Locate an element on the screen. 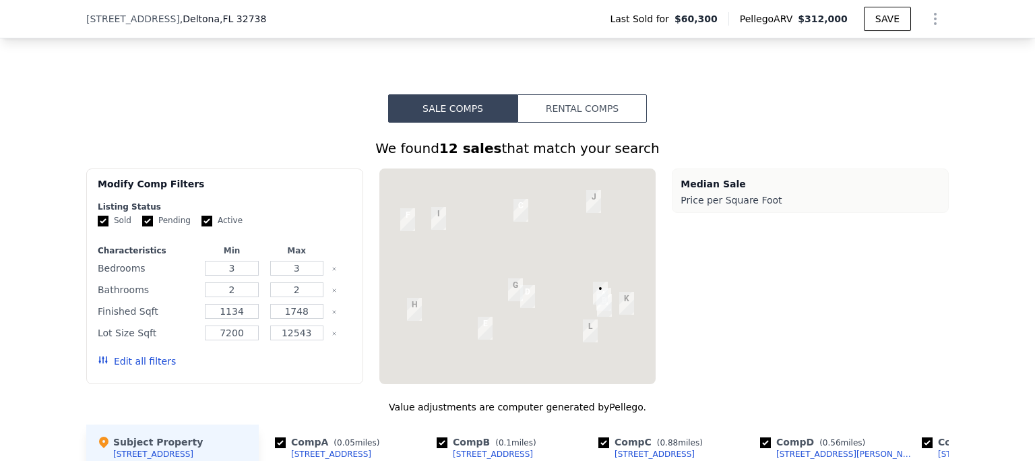 The height and width of the screenshot is (461, 1035). div: Characteristics is located at coordinates (147, 251).